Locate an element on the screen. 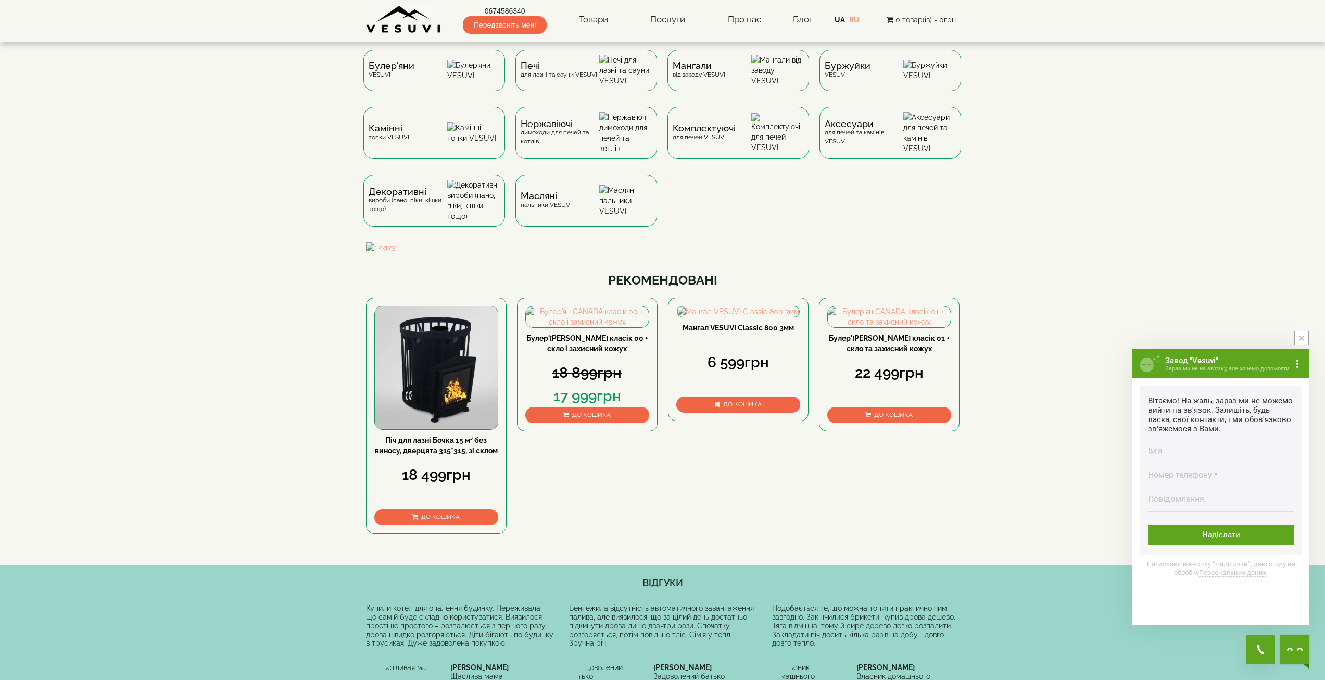 The height and width of the screenshot is (680, 1325). img: Мангал VESUVI Classic 800 3мм is located at coordinates (739, 311).